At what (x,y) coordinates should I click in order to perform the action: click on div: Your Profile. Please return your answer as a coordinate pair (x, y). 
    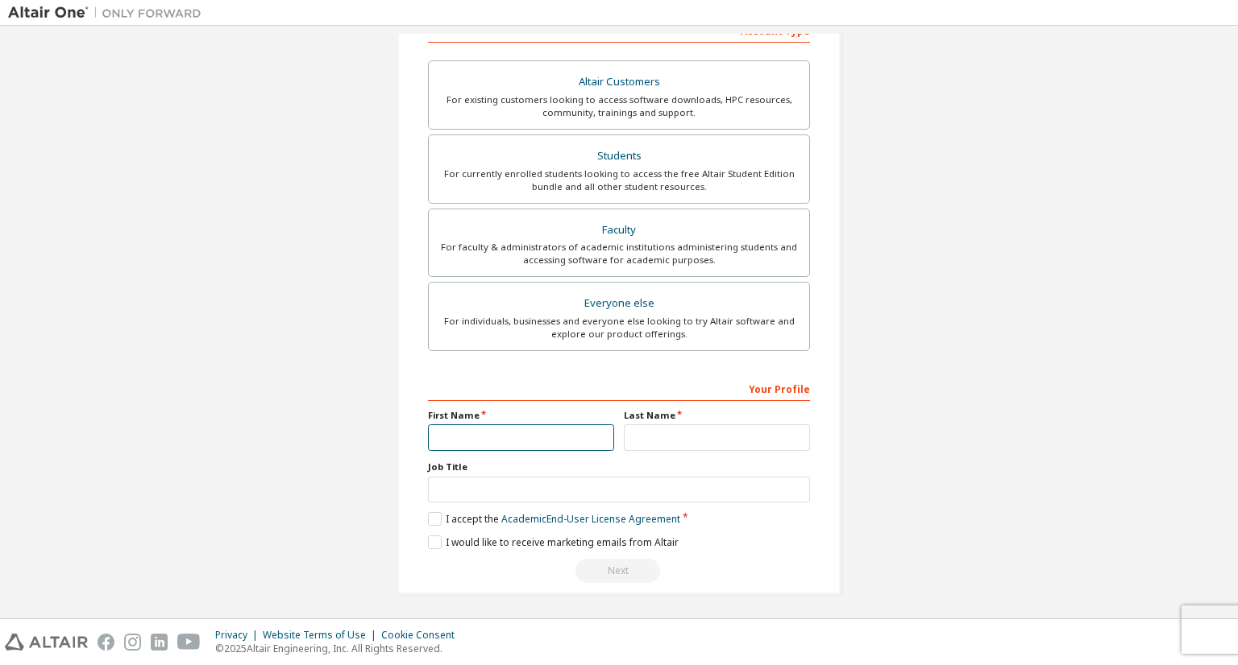
    Looking at the image, I should click on (619, 388).